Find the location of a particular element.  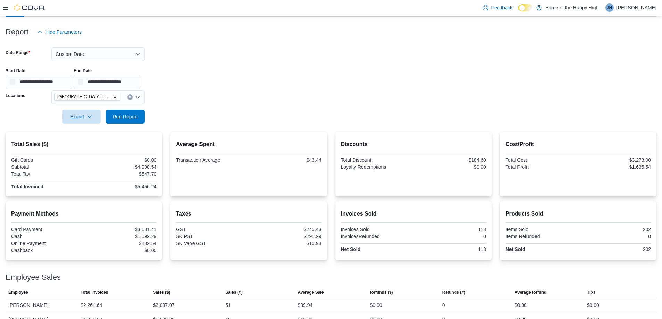

div: $39.94 is located at coordinates (305, 305).